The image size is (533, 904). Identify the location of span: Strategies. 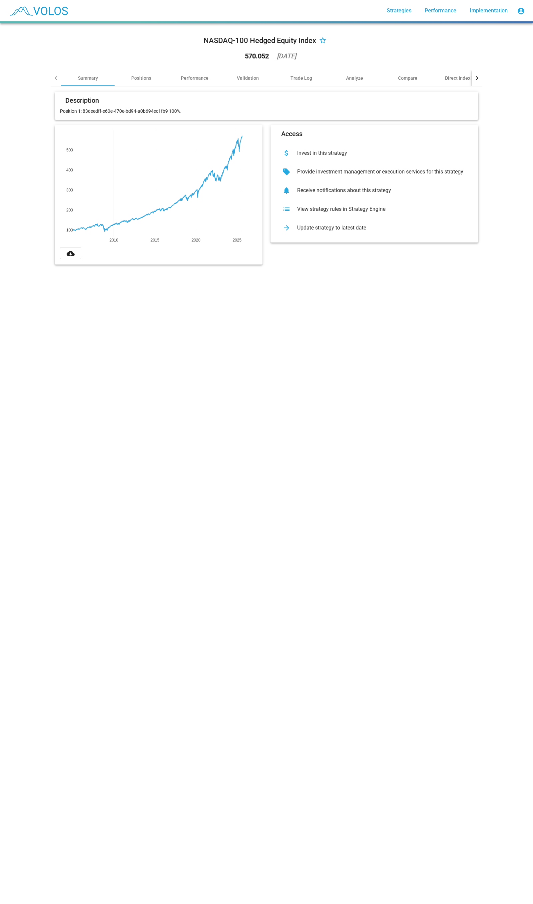
(399, 10).